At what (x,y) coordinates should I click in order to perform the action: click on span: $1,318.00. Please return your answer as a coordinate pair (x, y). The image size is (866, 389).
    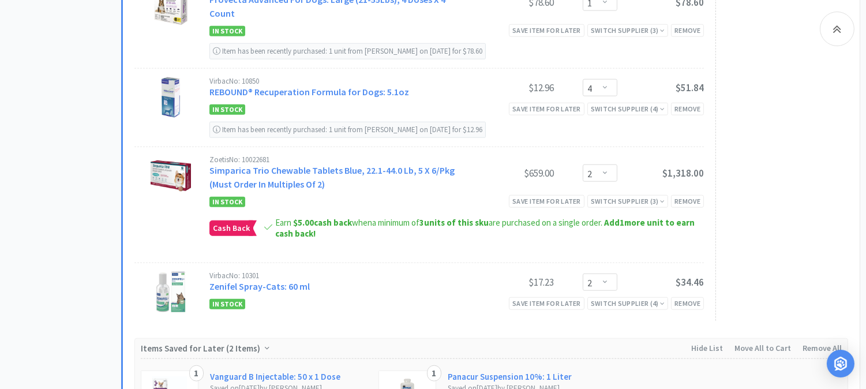
    Looking at the image, I should click on (683, 173).